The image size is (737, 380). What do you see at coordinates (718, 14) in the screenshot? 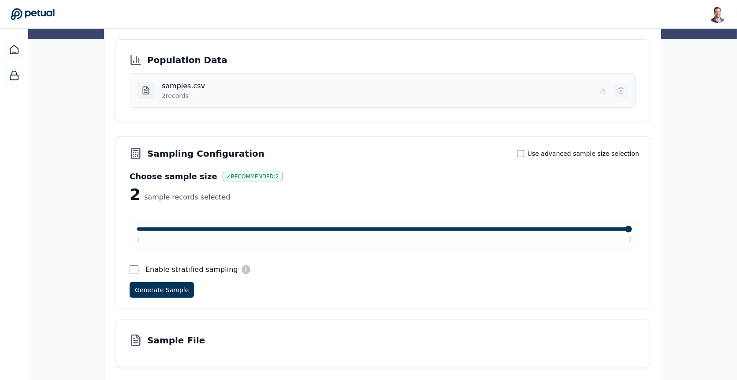
I see `img: Snir Kodesh` at bounding box center [718, 14].